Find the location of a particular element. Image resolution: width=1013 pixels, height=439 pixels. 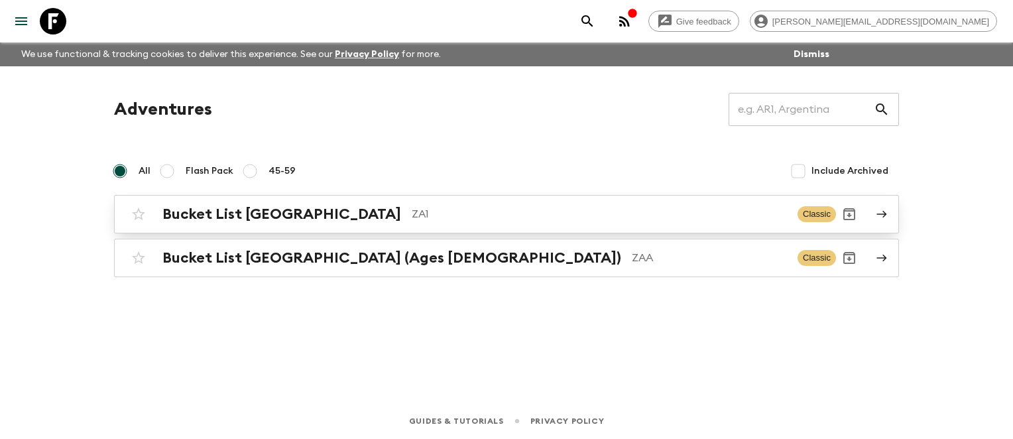

a: Guides & Tutorials is located at coordinates (456, 421).